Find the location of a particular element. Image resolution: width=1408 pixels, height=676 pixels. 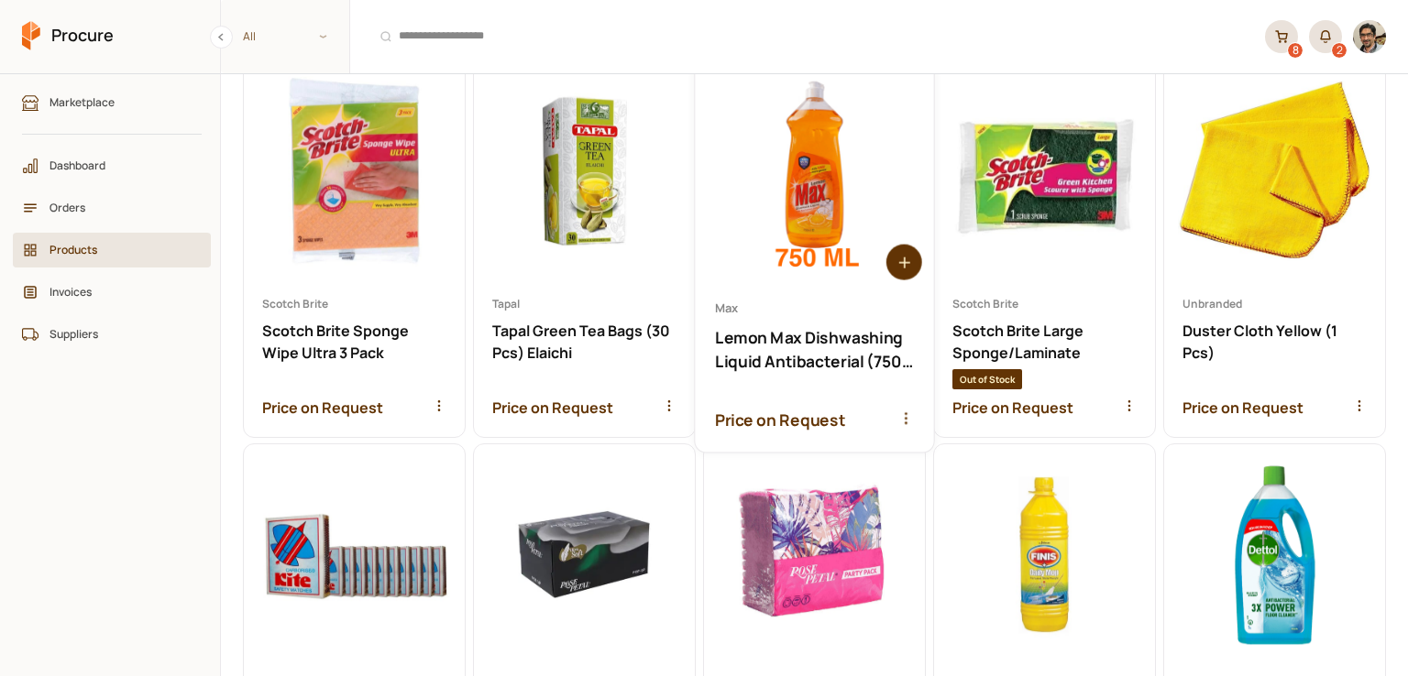

span: Scotch Brite is located at coordinates (1044, 304).